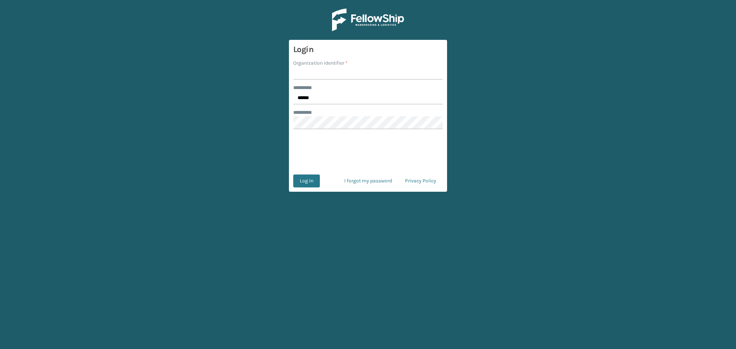 The width and height of the screenshot is (736, 349). What do you see at coordinates (368, 20) in the screenshot?
I see `img: Logo` at bounding box center [368, 20].